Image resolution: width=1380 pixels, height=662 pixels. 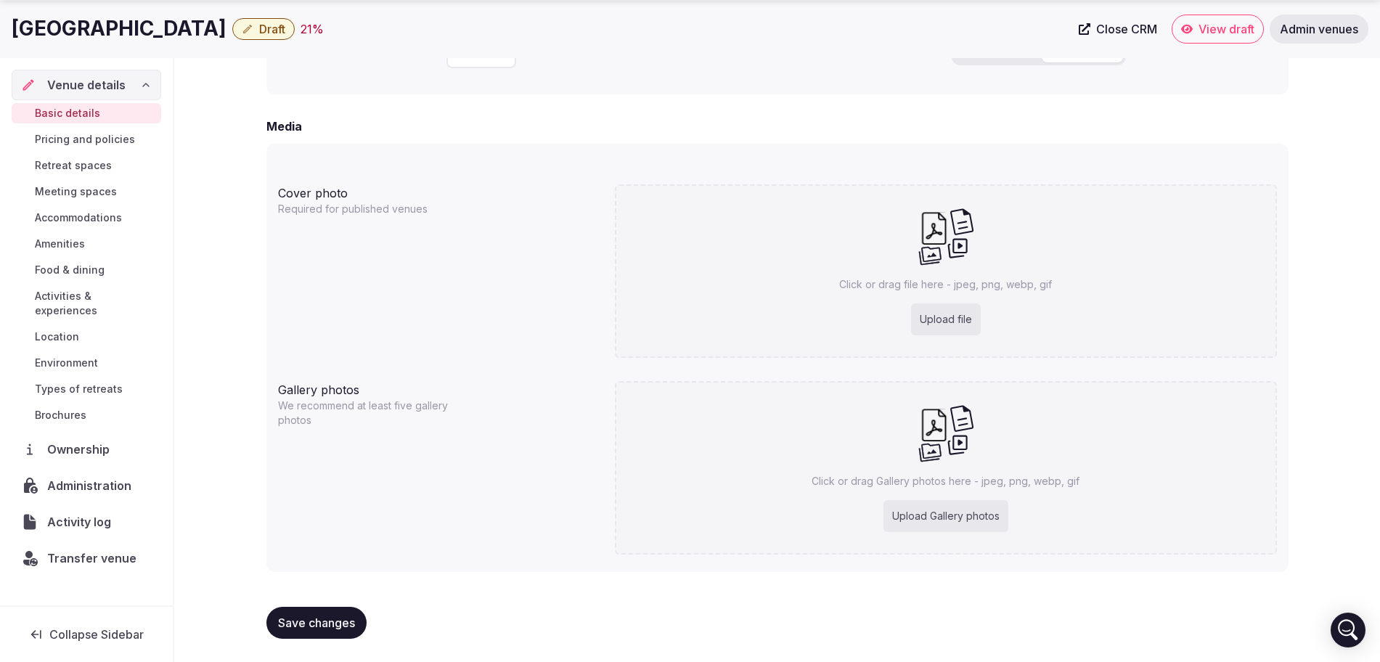 I want to click on a: Amenities, so click(x=86, y=244).